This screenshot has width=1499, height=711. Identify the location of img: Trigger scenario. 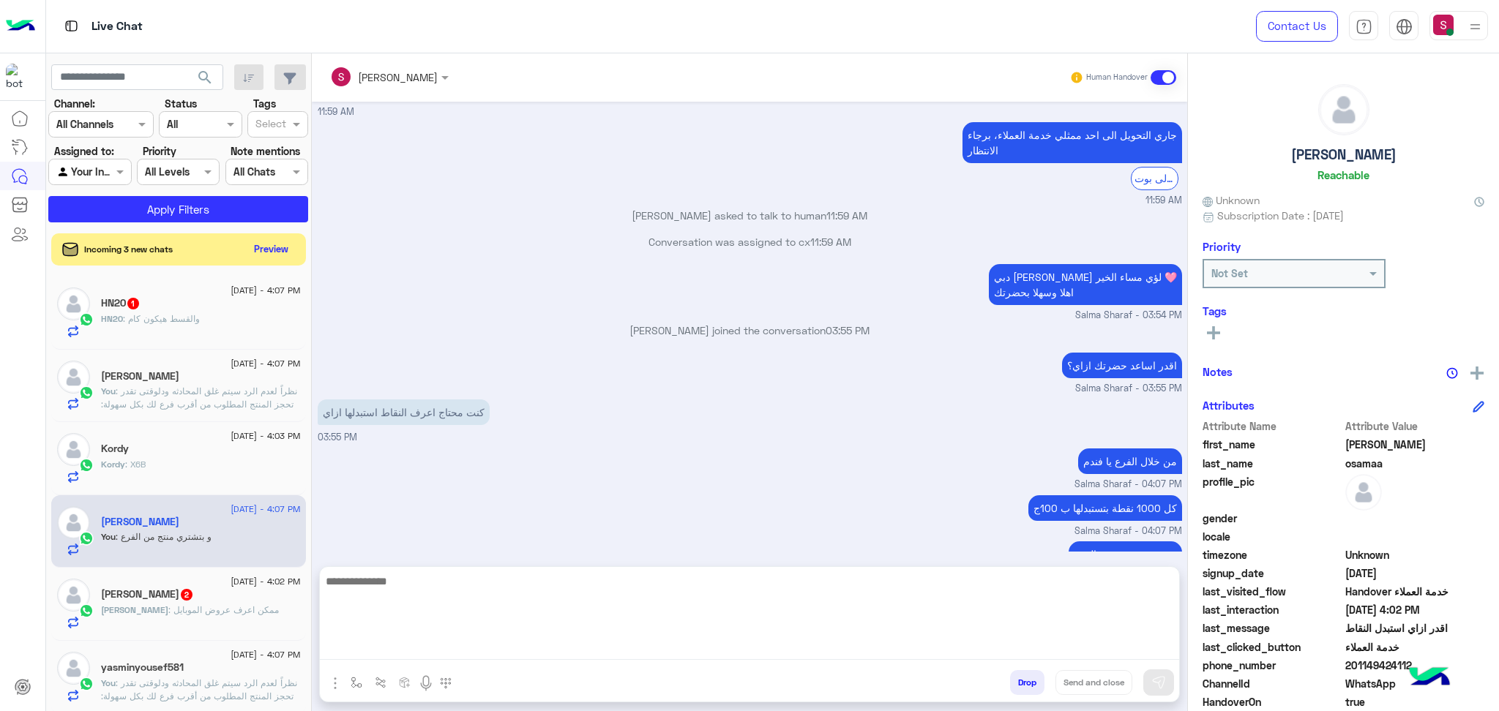
(381, 683).